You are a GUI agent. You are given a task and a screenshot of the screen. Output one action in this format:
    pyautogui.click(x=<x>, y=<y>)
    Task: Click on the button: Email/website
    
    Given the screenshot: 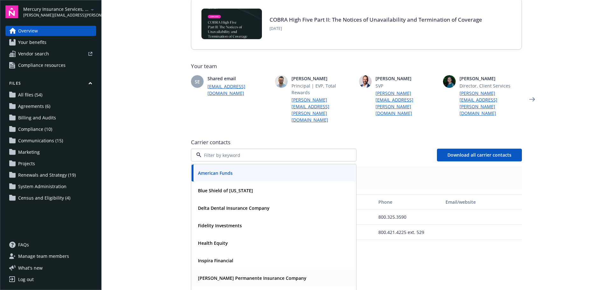 What is the action you would take?
    pyautogui.click(x=482, y=202)
    